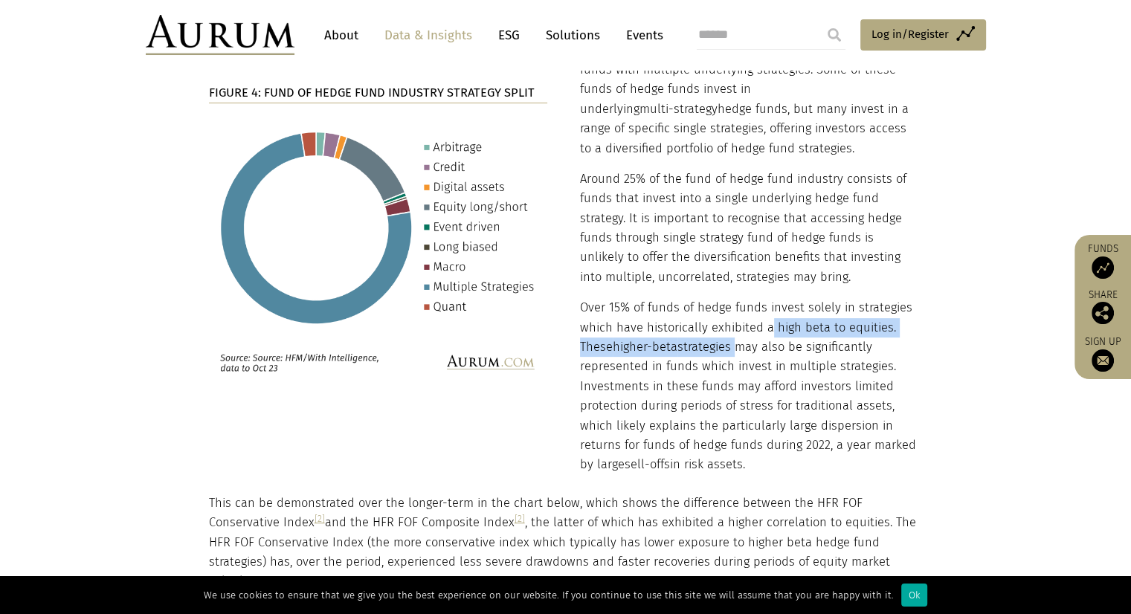  Describe the element at coordinates (678, 109) in the screenshot. I see `span: multi-strategy` at that location.